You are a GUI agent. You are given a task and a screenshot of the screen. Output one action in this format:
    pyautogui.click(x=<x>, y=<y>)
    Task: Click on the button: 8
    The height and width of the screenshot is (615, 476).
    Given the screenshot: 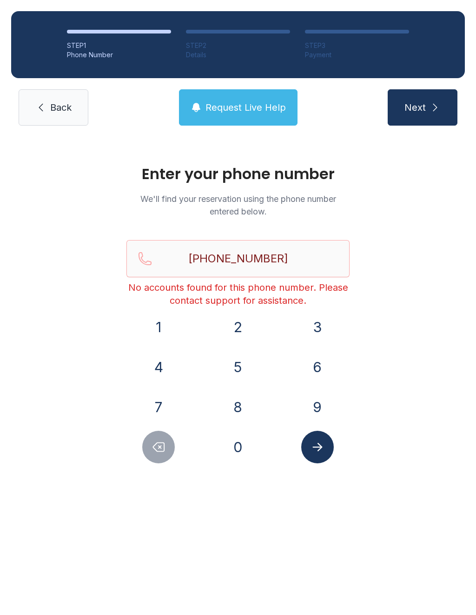 What is the action you would take?
    pyautogui.click(x=238, y=407)
    